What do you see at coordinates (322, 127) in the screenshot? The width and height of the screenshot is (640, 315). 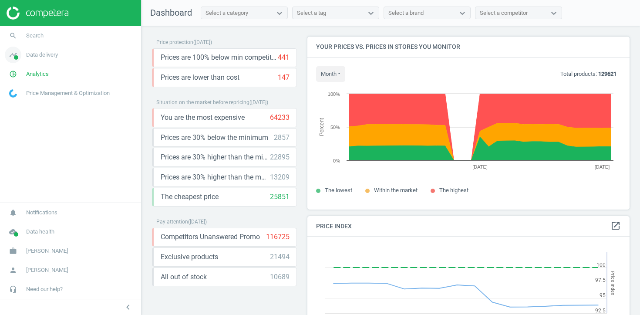 I see `tspan: Percent` at bounding box center [322, 127].